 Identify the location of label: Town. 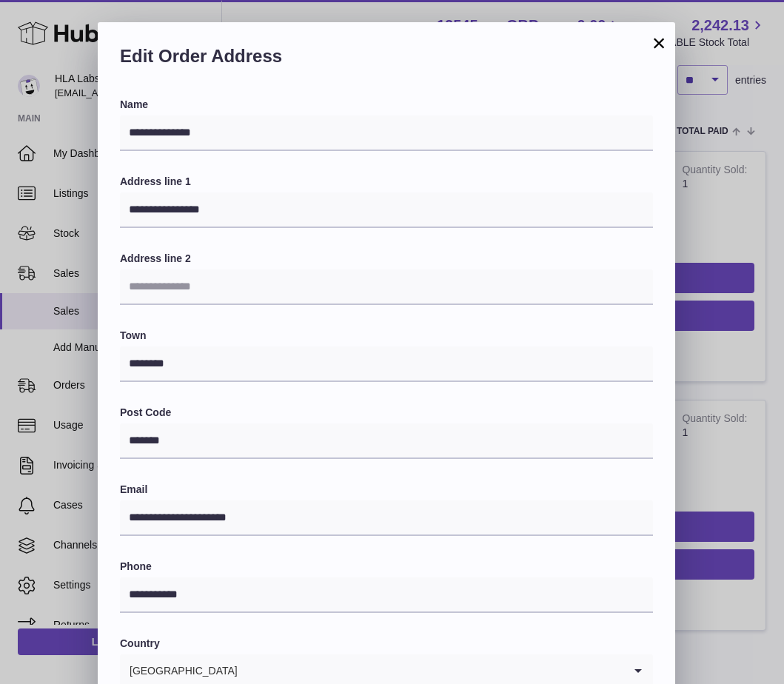
(386, 335).